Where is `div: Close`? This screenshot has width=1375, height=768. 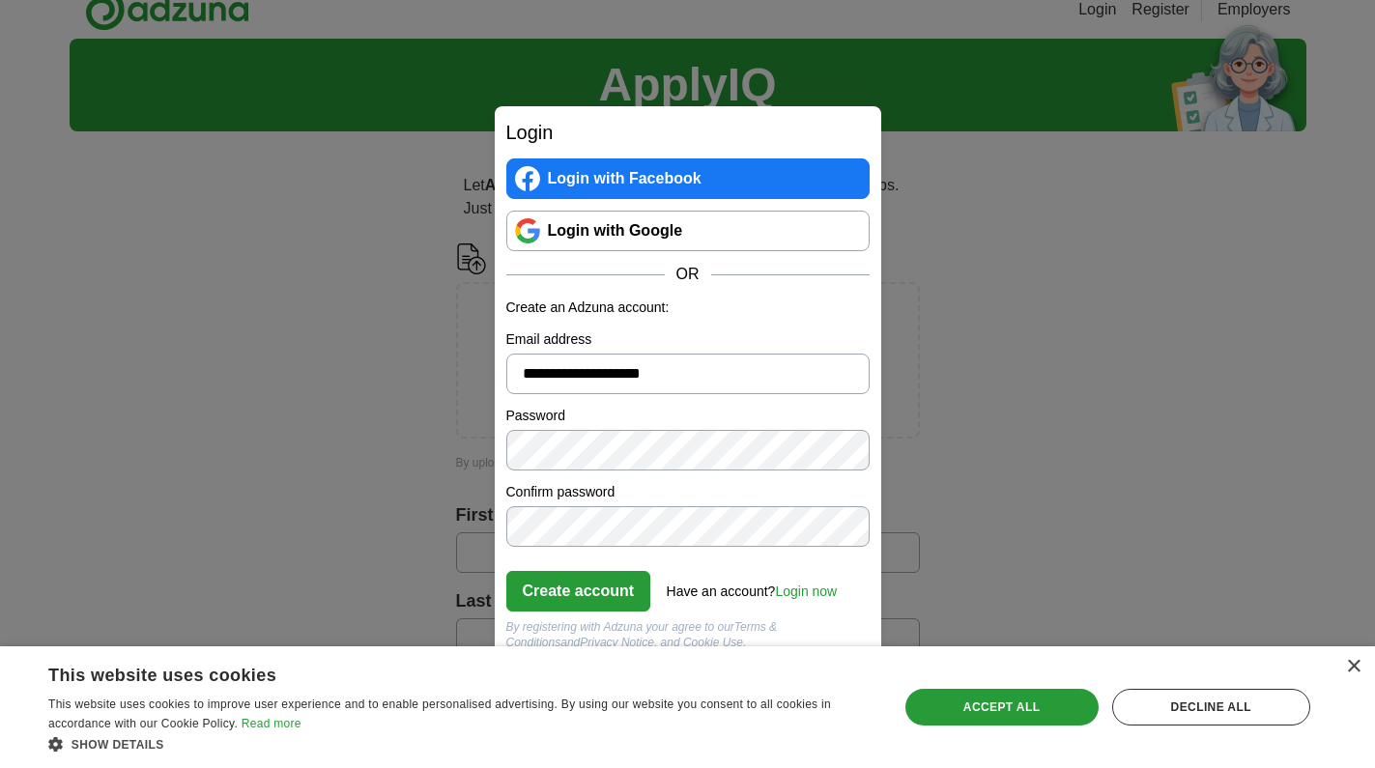 div: Close is located at coordinates (1353, 667).